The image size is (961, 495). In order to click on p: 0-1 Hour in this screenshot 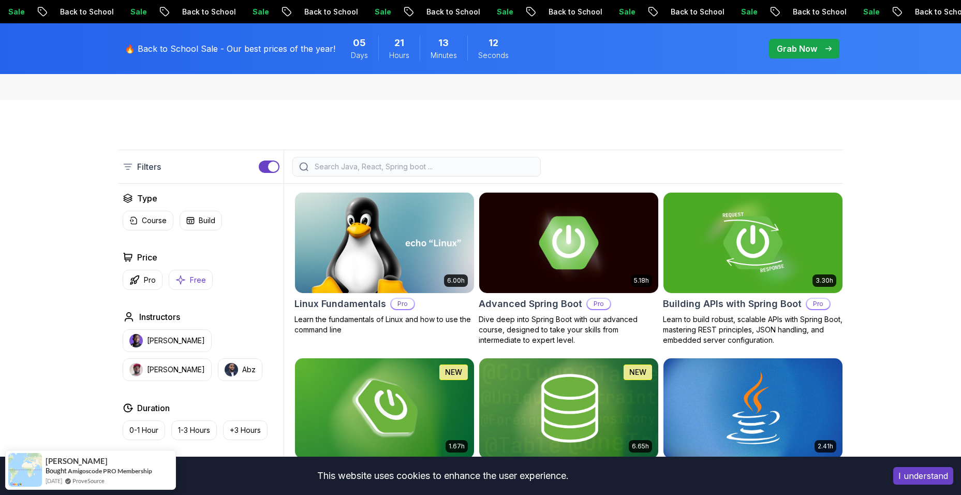, I will do `click(144, 430)`.